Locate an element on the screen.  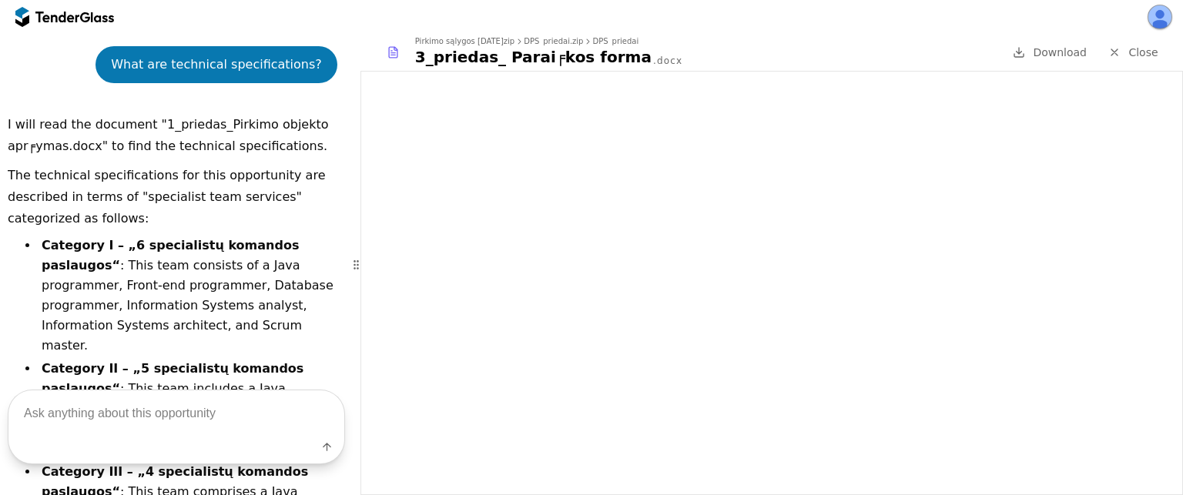
div: DPS_priedai is located at coordinates (615, 42).